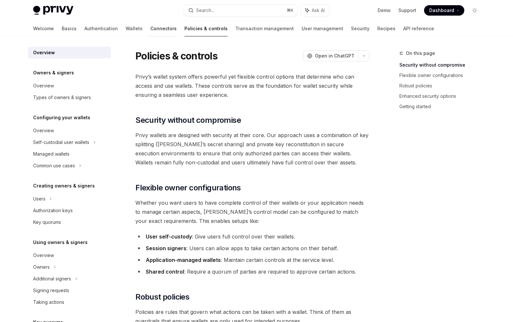 The width and height of the screenshot is (513, 322). I want to click on a: Security without compromise, so click(442, 65).